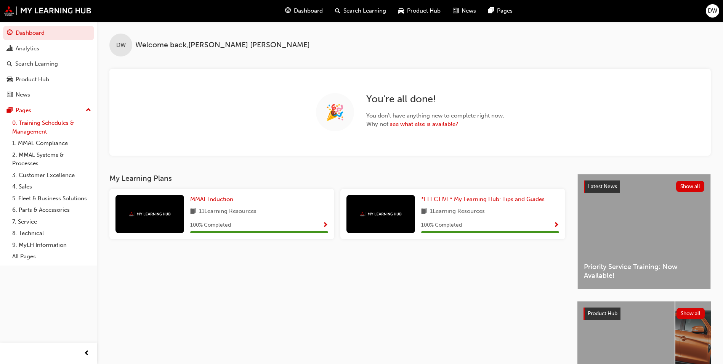 The height and width of the screenshot is (364, 723). I want to click on span: 11 Learning Resources, so click(228, 211).